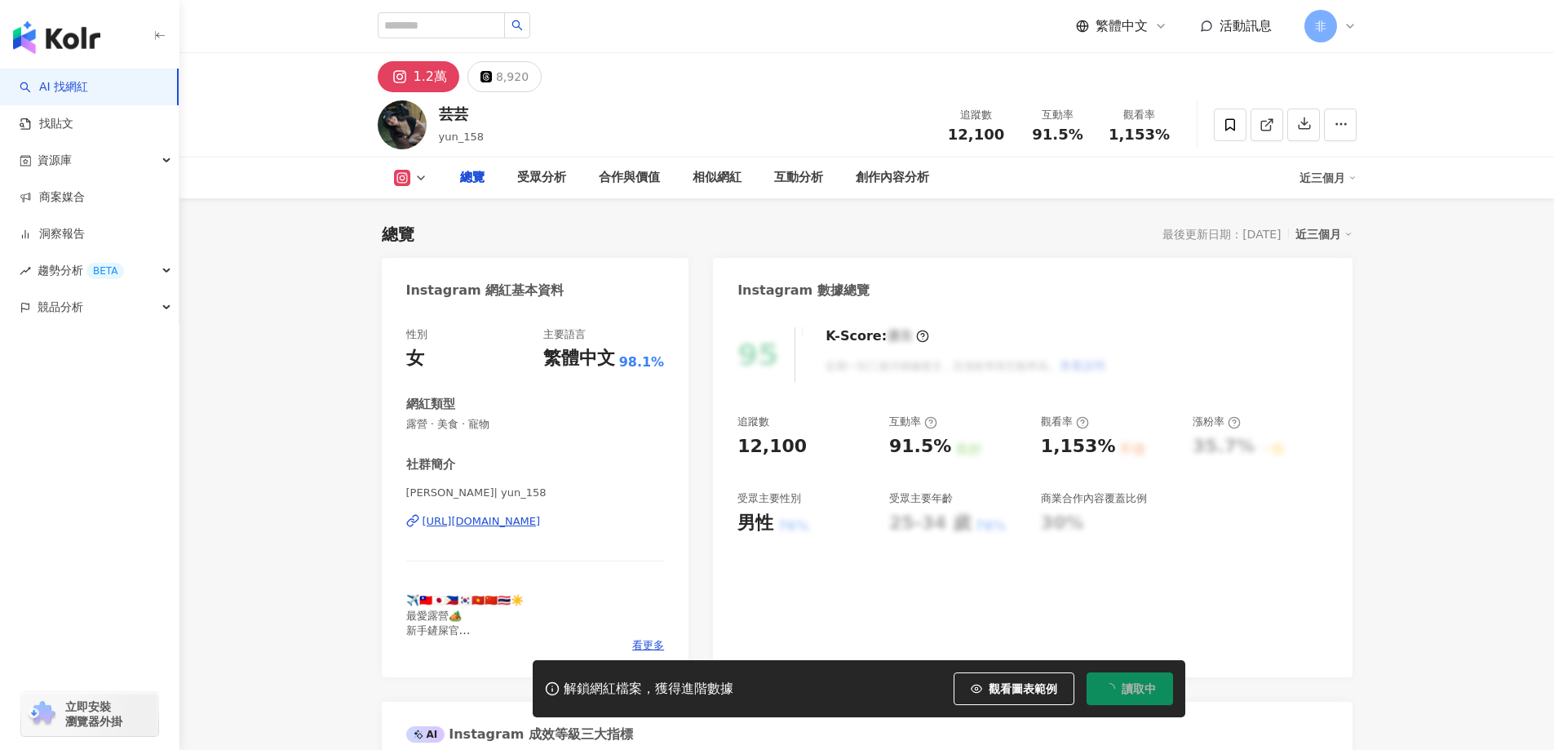 Image resolution: width=1554 pixels, height=750 pixels. What do you see at coordinates (1094, 498) in the screenshot?
I see `div: 商業合作內容覆蓋比例` at bounding box center [1094, 498].